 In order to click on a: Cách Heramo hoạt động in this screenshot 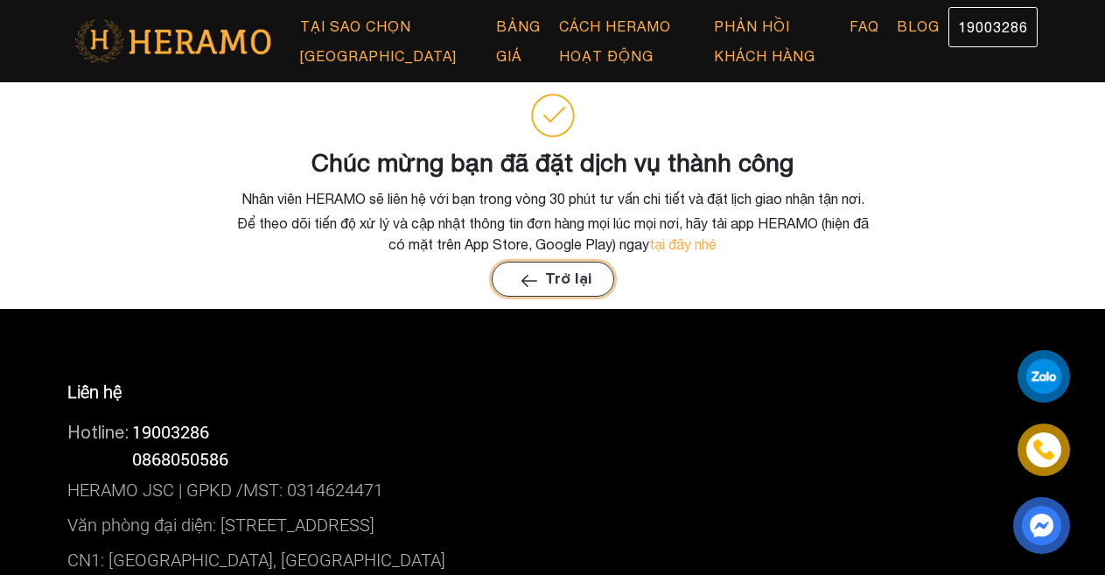, I will do `click(627, 41)`.